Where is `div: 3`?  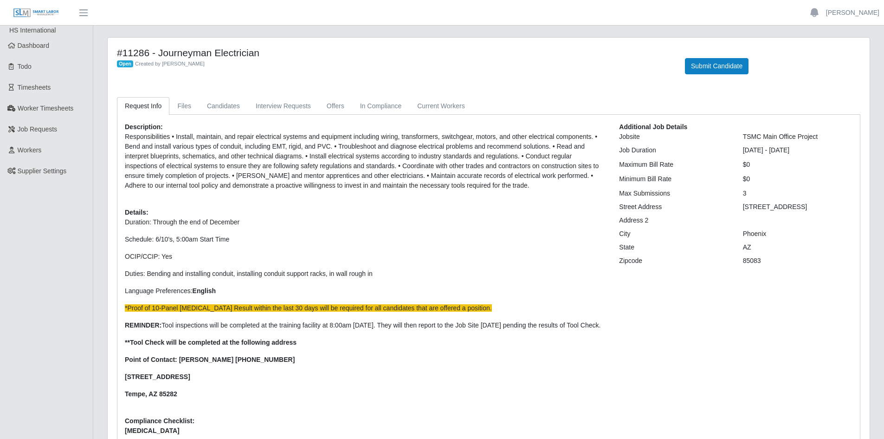 div: 3 is located at coordinates (798, 193).